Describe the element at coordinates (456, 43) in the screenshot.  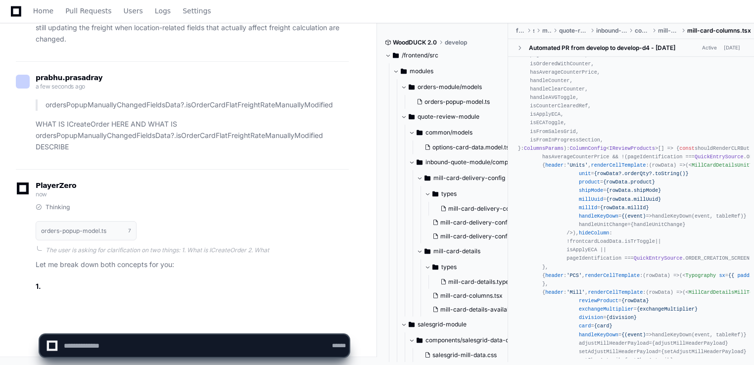
I see `span: develop` at that location.